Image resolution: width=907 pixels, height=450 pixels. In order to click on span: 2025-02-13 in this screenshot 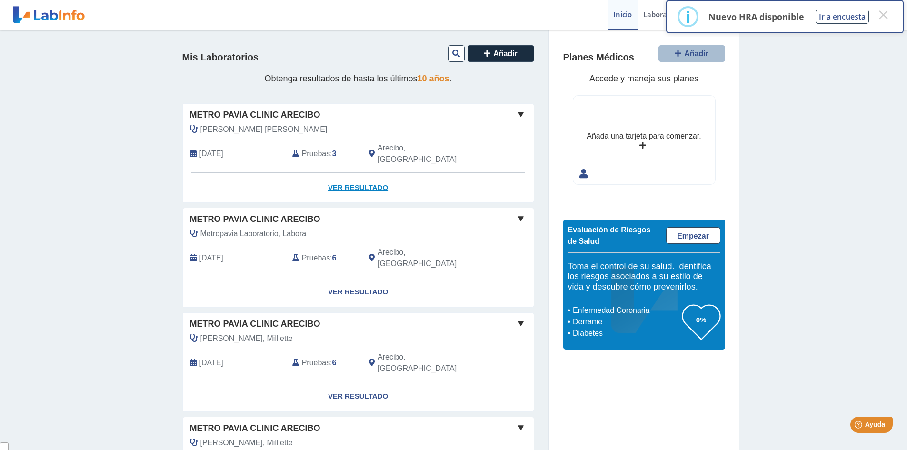, I will do `click(211, 363)`.